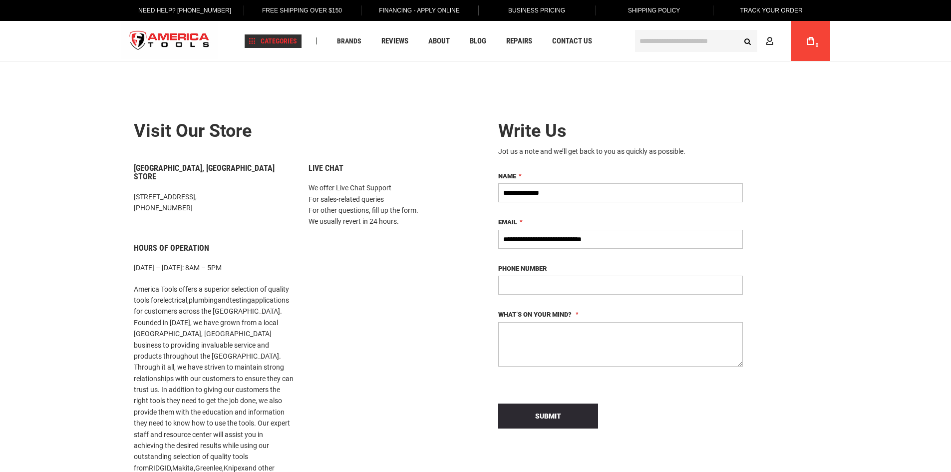  Describe the element at coordinates (301, 131) in the screenshot. I see `h2: Visit our store` at that location.